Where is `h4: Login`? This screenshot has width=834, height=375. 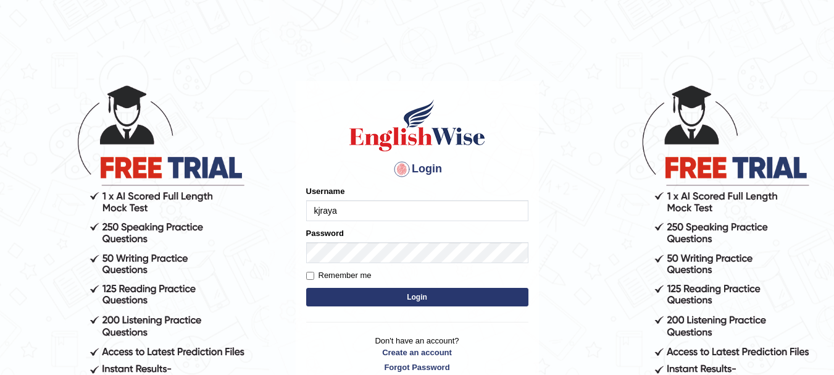 h4: Login is located at coordinates (417, 169).